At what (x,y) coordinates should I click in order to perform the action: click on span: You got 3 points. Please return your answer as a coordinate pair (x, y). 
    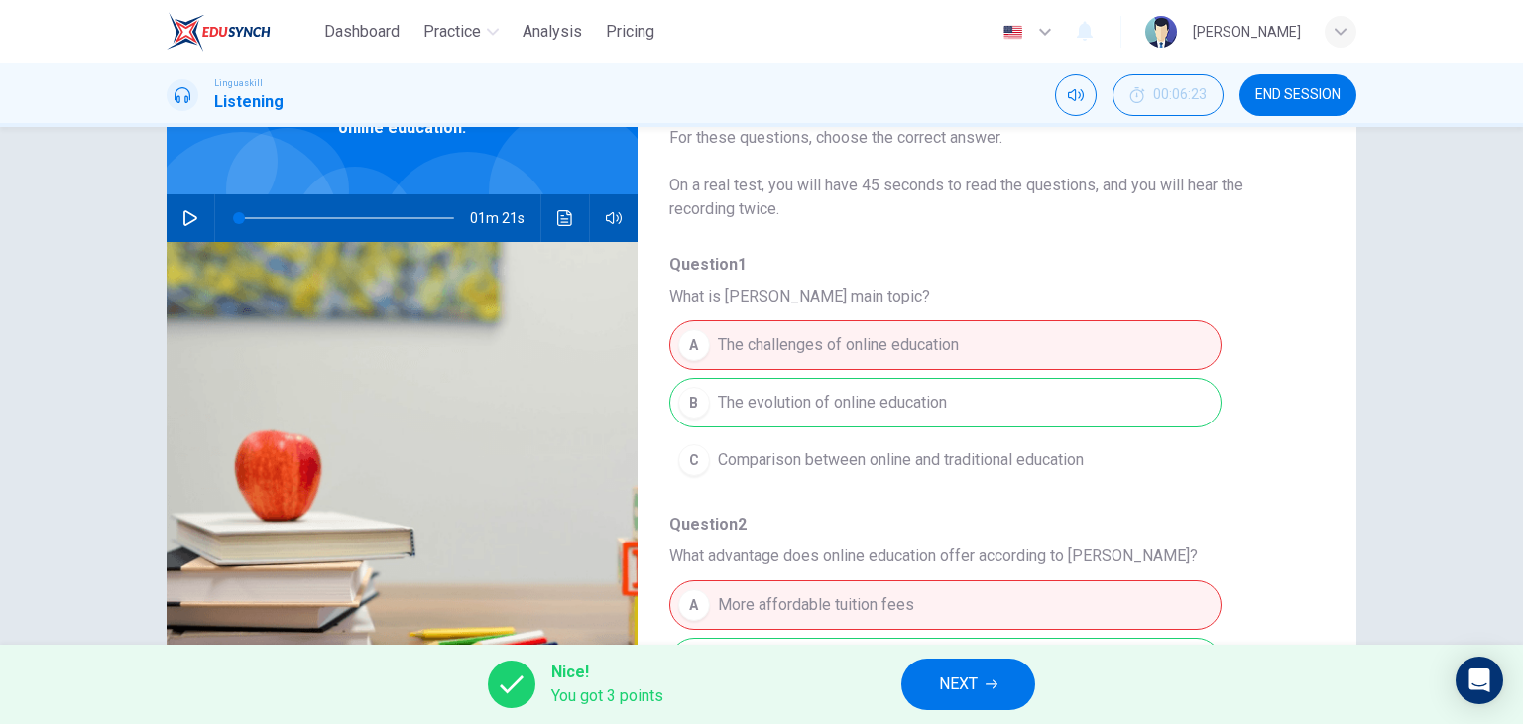
    Looking at the image, I should click on (607, 696).